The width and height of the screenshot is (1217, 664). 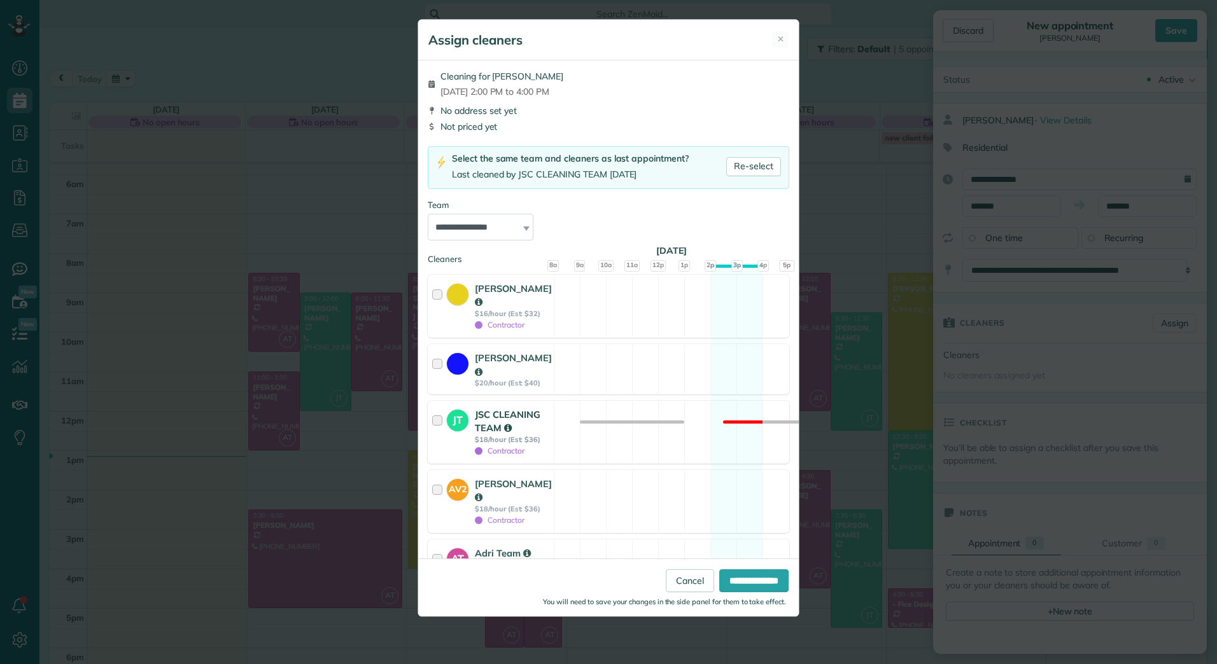 I want to click on small: You will need to save your changes in the side panel for them to take effect., so click(x=664, y=602).